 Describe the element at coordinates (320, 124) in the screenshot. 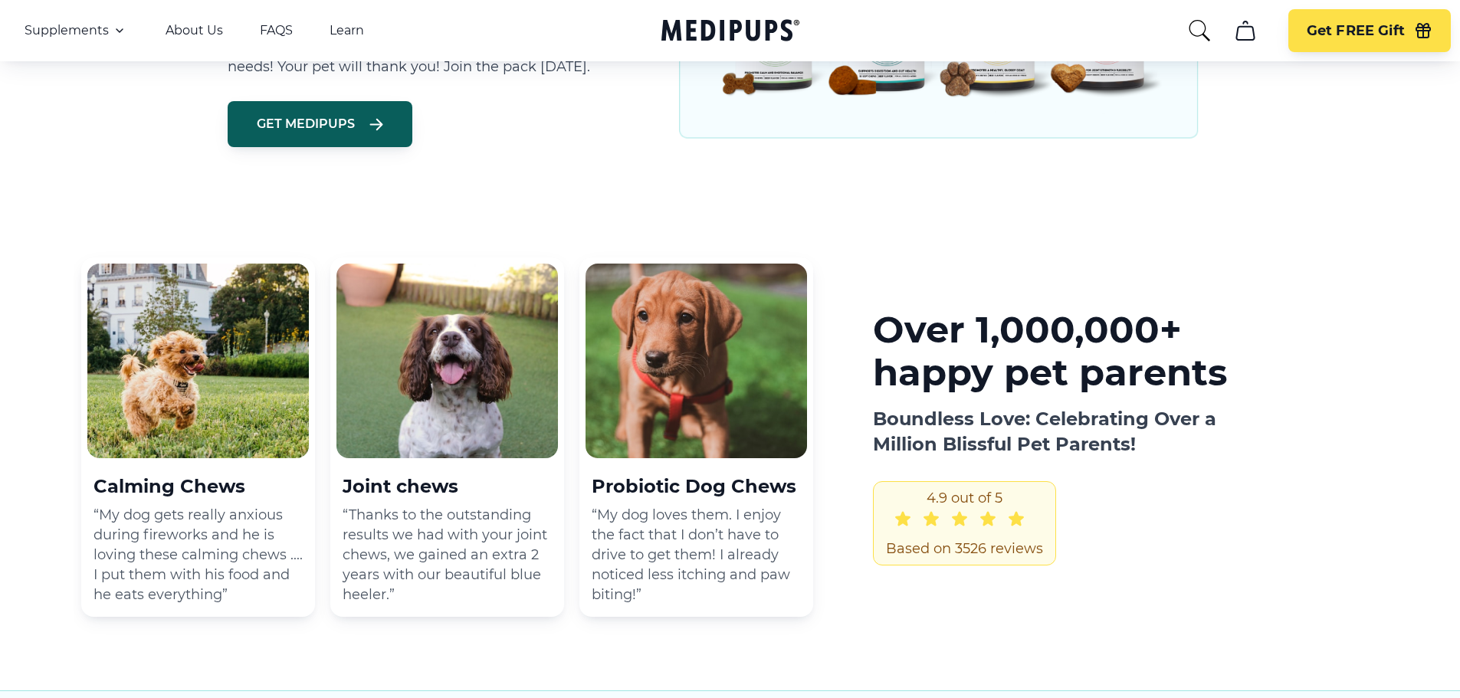

I see `button: Get Medipups` at that location.